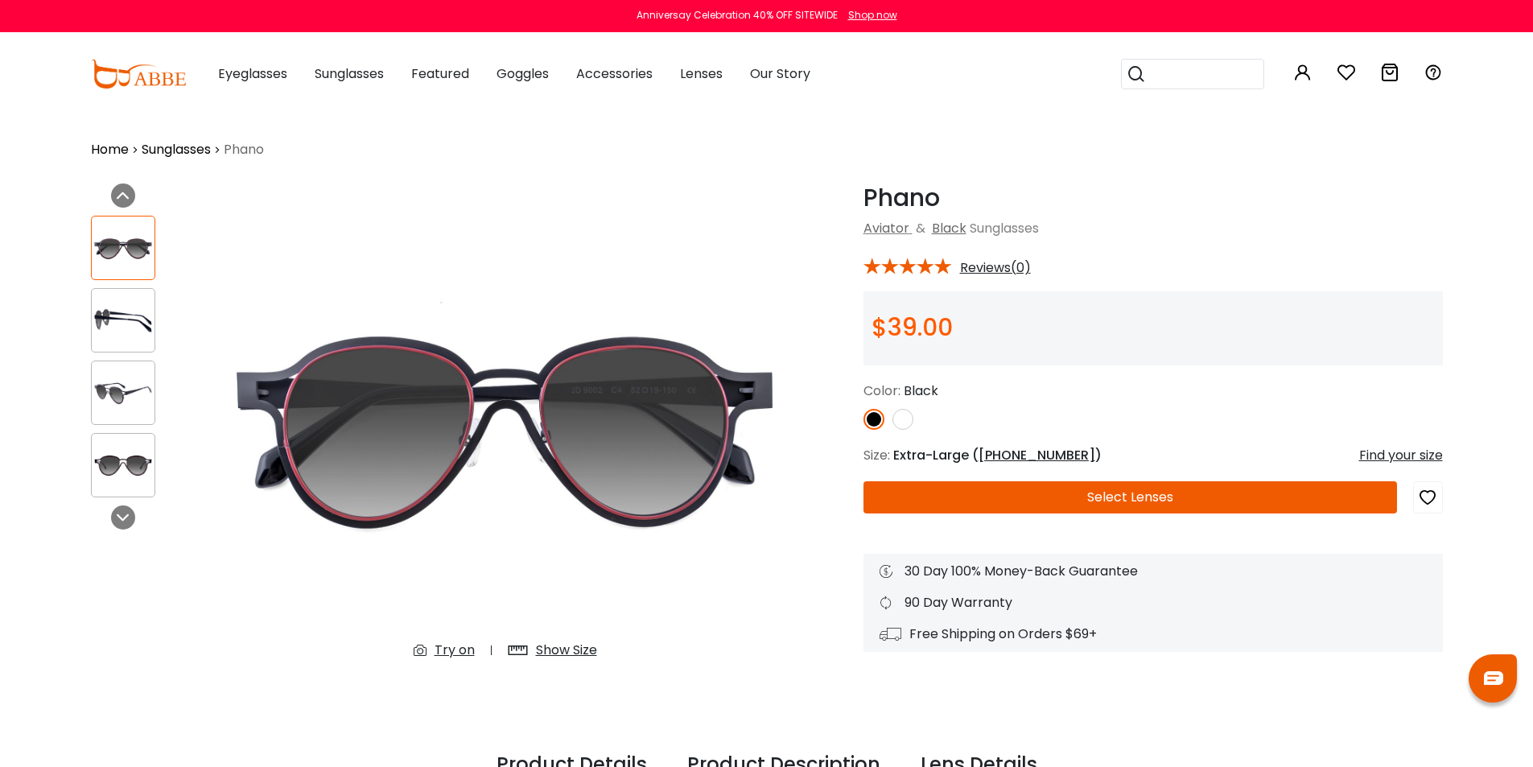 The width and height of the screenshot is (1533, 767). I want to click on h1: Phano, so click(1153, 198).